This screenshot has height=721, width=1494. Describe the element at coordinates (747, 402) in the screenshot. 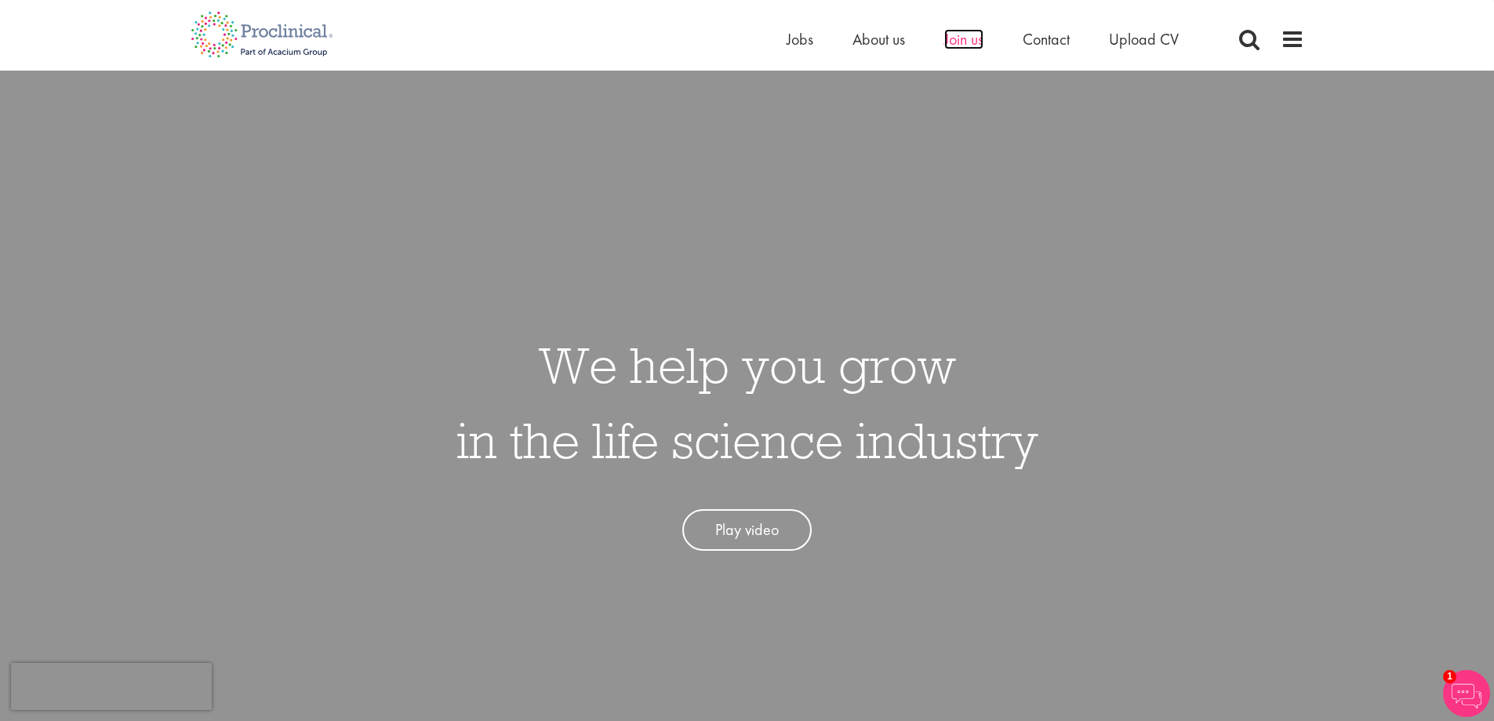

I see `h1: We help you grow in the life science industry` at that location.